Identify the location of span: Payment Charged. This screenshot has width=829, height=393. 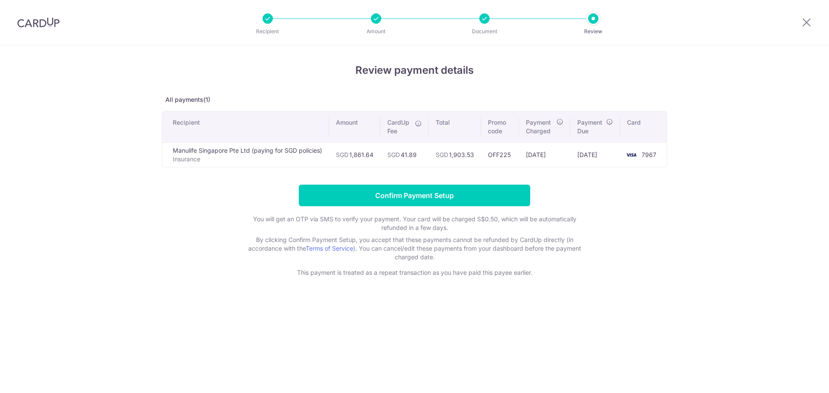
(540, 127).